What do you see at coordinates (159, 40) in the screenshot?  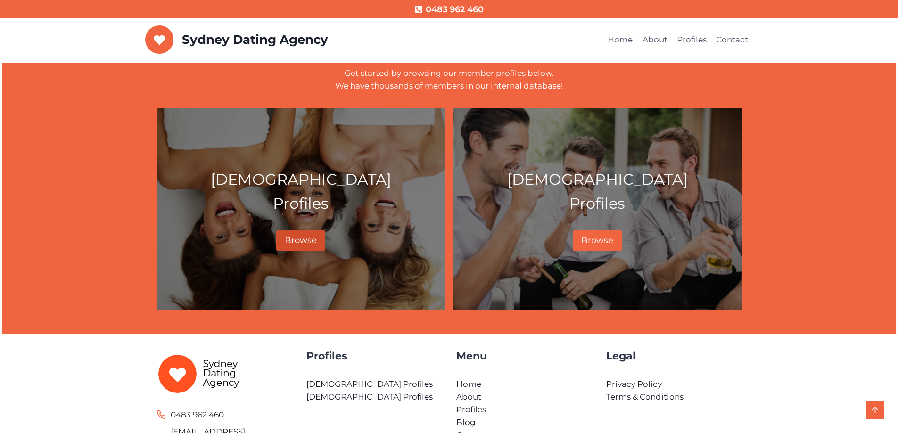 I see `img: Sydney Dating Agency` at bounding box center [159, 40].